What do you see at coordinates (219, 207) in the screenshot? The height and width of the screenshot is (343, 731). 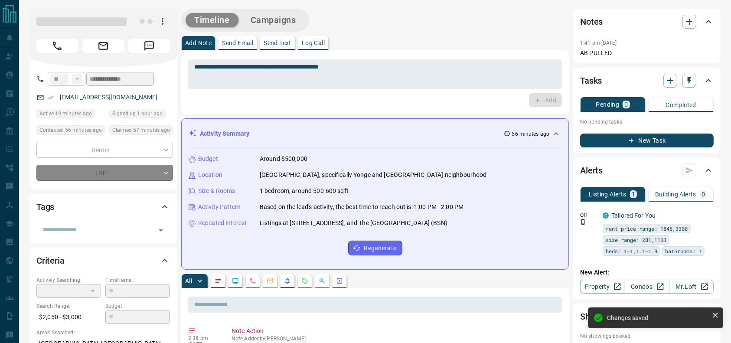 I see `p: Activity Pattern` at bounding box center [219, 207].